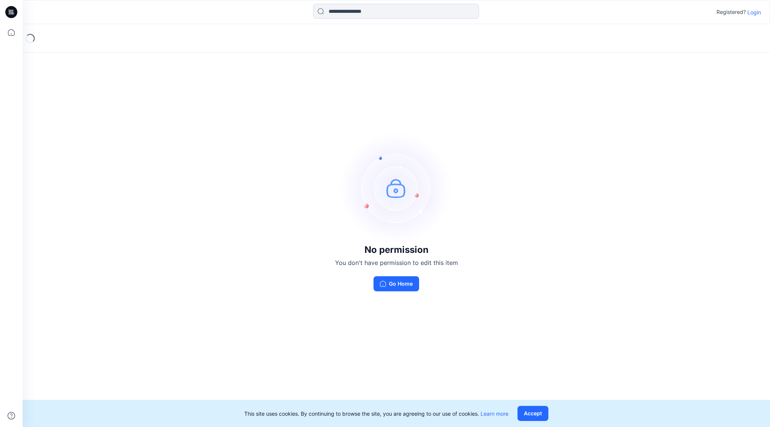 The height and width of the screenshot is (427, 770). What do you see at coordinates (533, 414) in the screenshot?
I see `button: Accept` at bounding box center [533, 414].